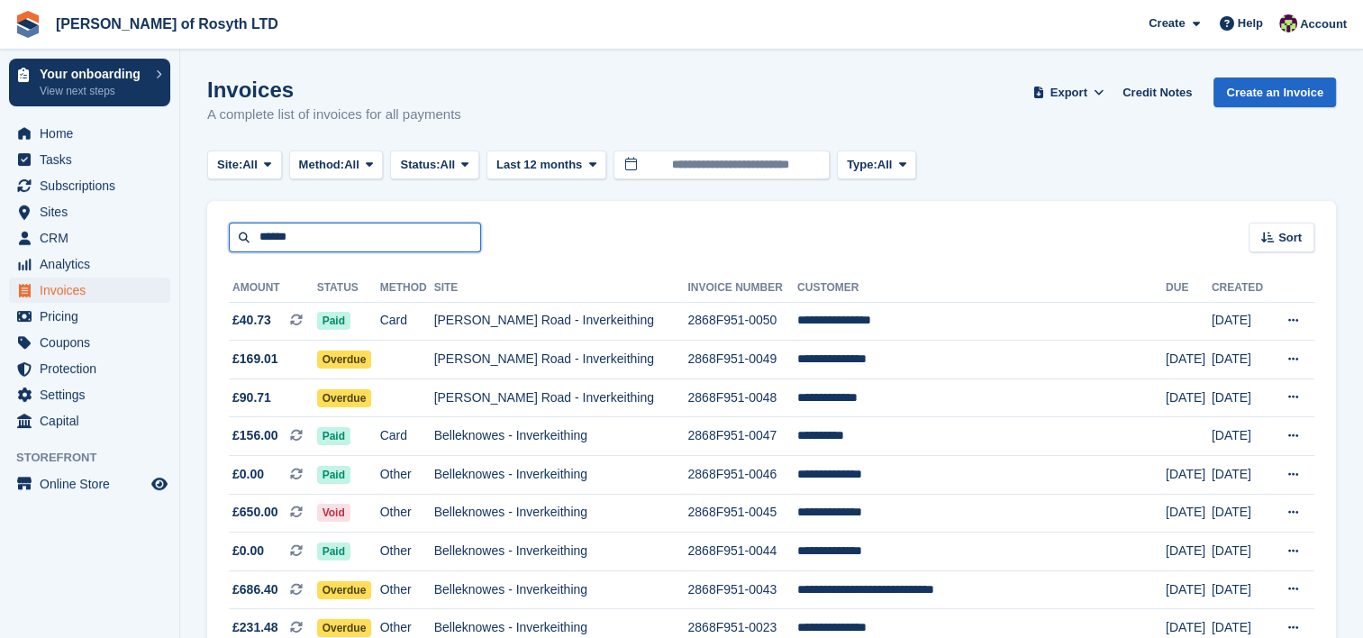  What do you see at coordinates (1189, 288) in the screenshot?
I see `th: Due` at bounding box center [1189, 288].